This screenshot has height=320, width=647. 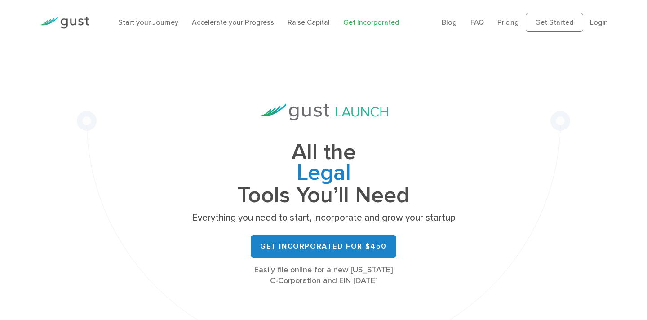 I want to click on a: Raise Capital, so click(x=309, y=22).